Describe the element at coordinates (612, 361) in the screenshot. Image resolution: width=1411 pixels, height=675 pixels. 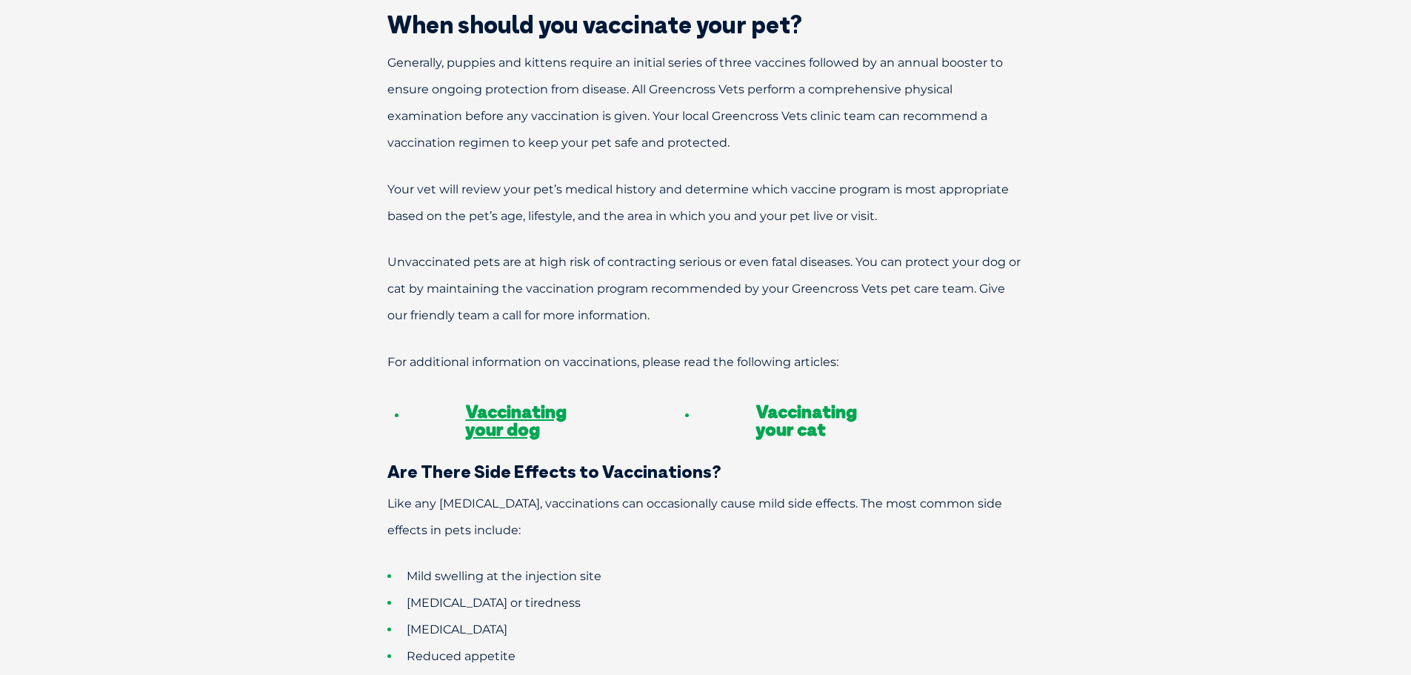
I see `span: For additional information on vaccinations, please read the following articles:` at that location.